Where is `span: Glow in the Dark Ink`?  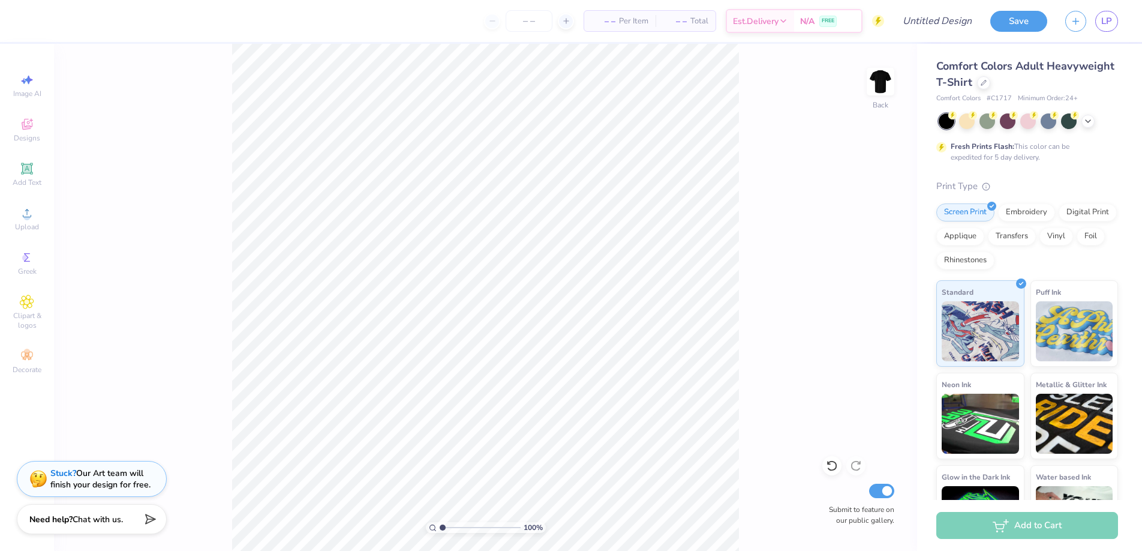
span: Glow in the Dark Ink is located at coordinates (976, 476).